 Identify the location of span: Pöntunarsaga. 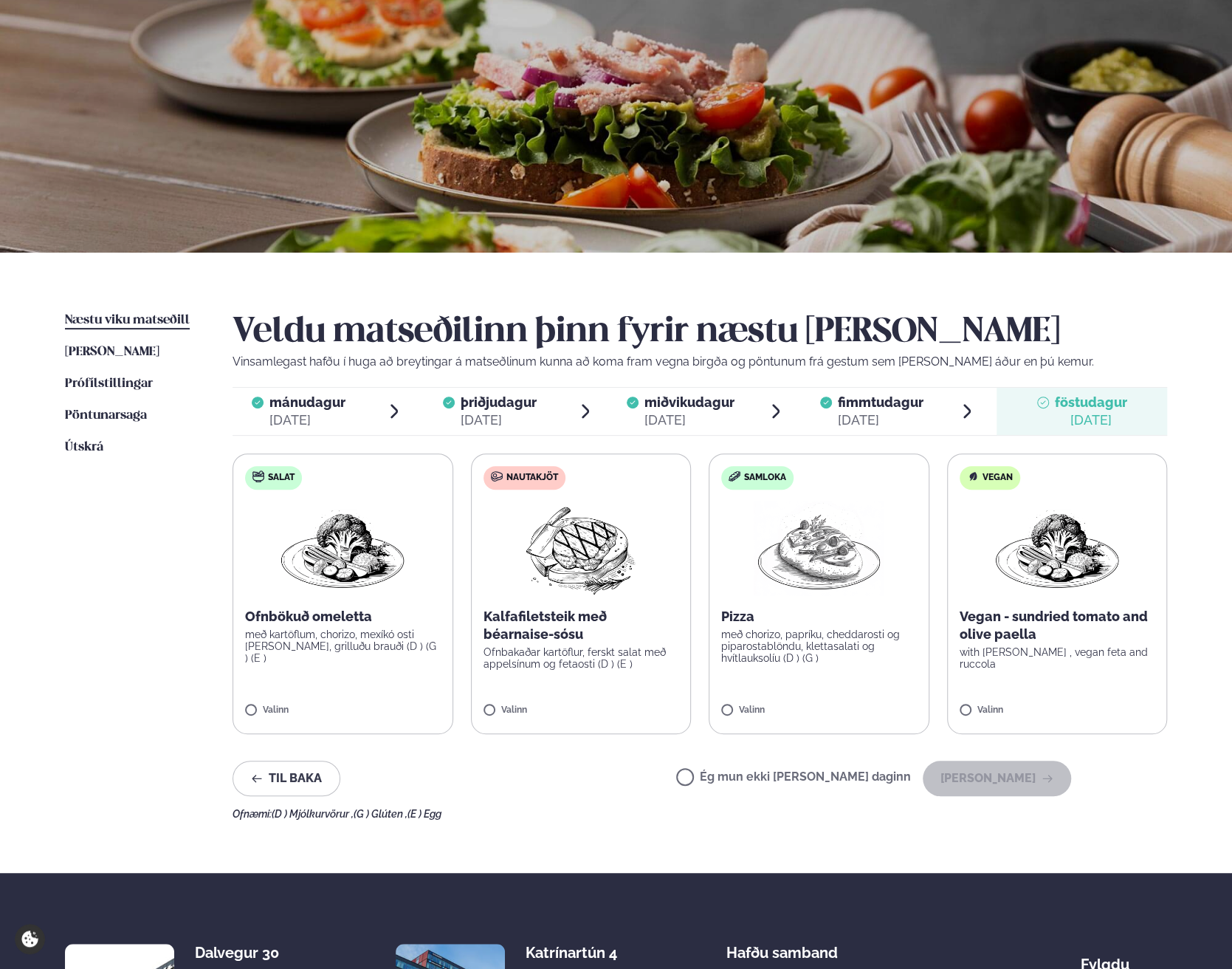
(106, 415).